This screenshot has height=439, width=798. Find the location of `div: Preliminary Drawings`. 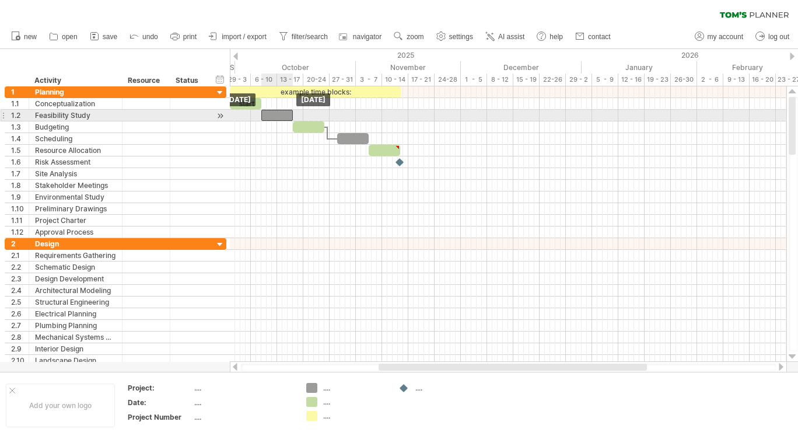

div: Preliminary Drawings is located at coordinates (75, 208).